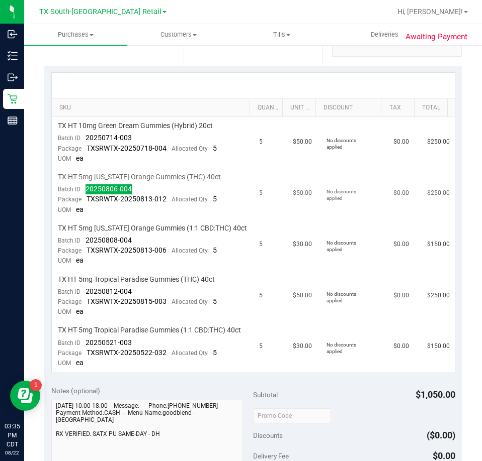 This screenshot has width=482, height=461. Describe the element at coordinates (109, 292) in the screenshot. I see `span: 20250812-004` at that location.